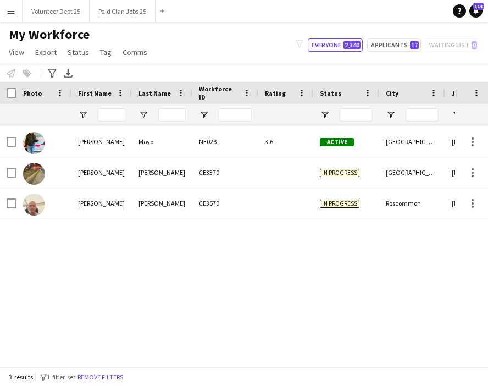 This screenshot has width=488, height=386. What do you see at coordinates (422, 115) in the screenshot?
I see `input: City Filter Input` at bounding box center [422, 115].